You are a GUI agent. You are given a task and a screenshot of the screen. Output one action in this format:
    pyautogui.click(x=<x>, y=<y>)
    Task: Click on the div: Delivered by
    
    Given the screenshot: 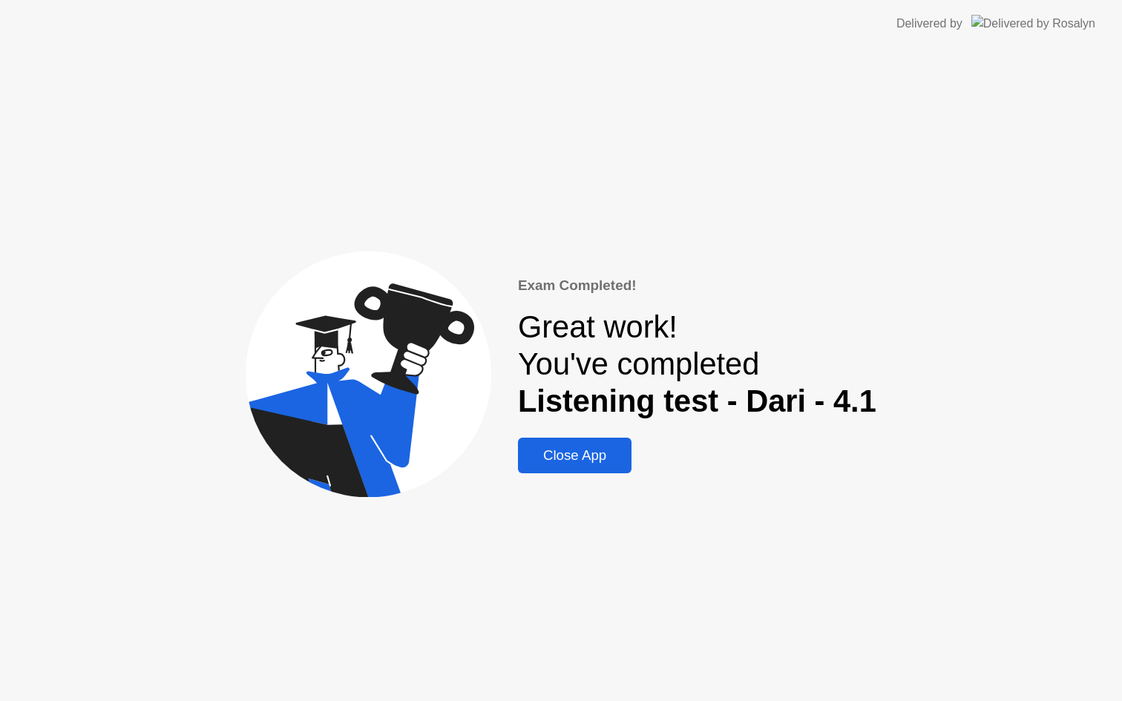 What is the action you would take?
    pyautogui.click(x=929, y=24)
    